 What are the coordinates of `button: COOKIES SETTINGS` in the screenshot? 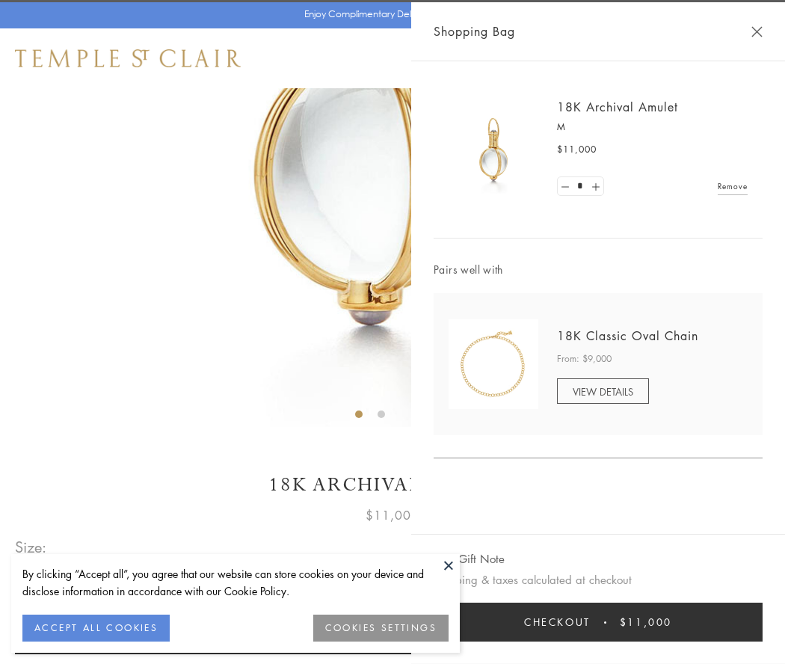 It's located at (381, 628).